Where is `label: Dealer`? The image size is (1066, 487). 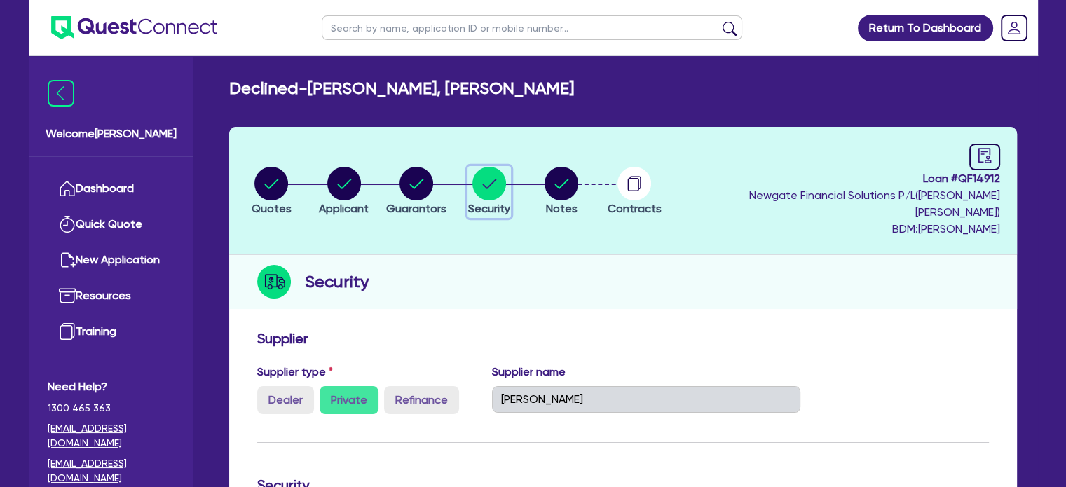
label: Dealer is located at coordinates (285, 400).